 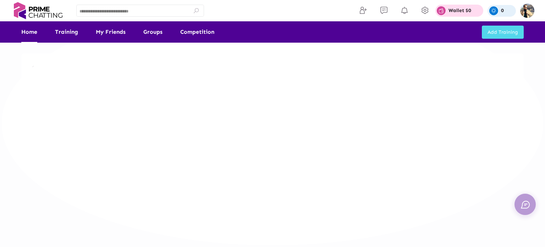 I want to click on img: logo, so click(x=38, y=11).